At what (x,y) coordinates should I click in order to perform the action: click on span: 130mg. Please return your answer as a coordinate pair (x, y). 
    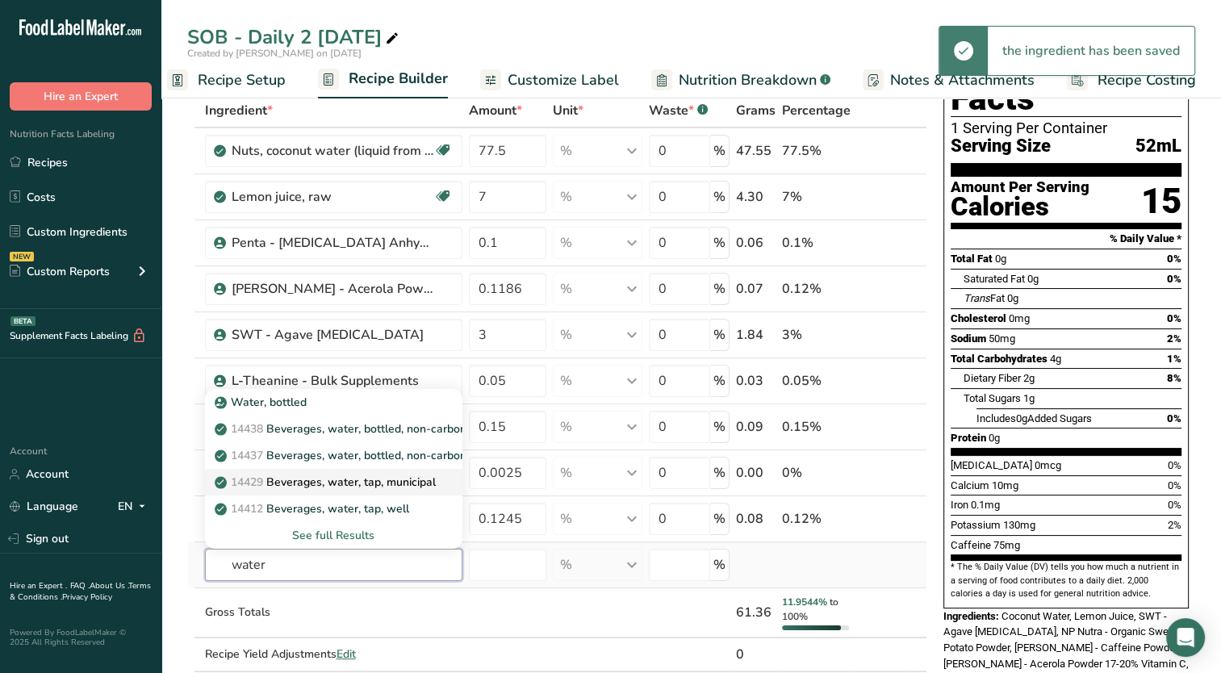
    Looking at the image, I should click on (1019, 524).